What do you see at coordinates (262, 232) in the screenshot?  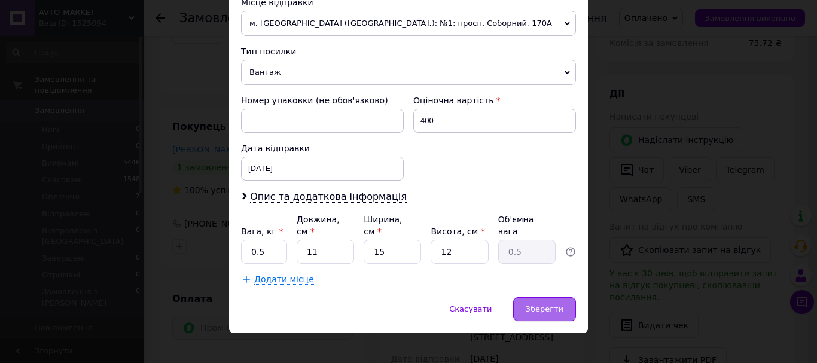 I see `label: Вага, кг` at bounding box center [262, 232].